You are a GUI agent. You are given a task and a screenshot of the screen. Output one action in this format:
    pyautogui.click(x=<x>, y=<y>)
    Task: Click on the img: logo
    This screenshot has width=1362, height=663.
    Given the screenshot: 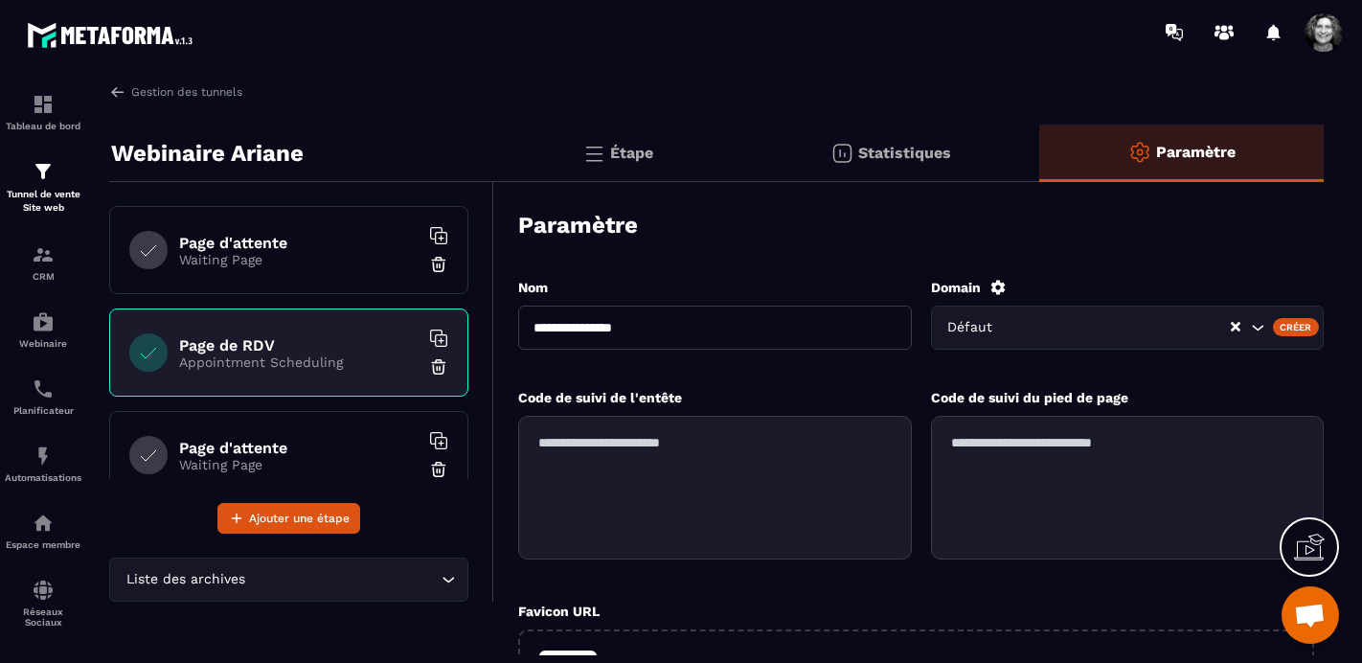 What is the action you would take?
    pyautogui.click(x=113, y=34)
    